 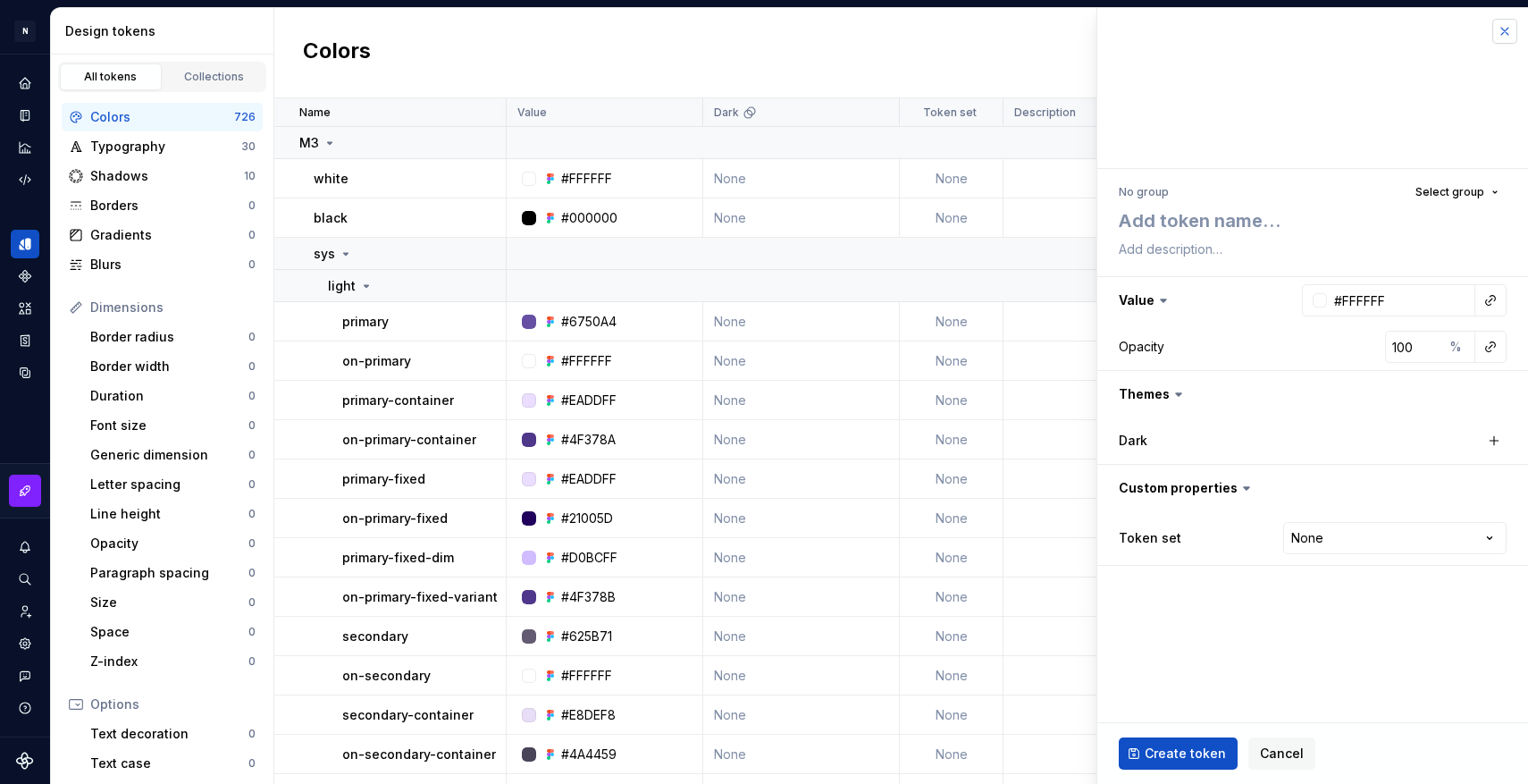 What do you see at coordinates (25, 115) in the screenshot?
I see `div: Documentation` at bounding box center [25, 115].